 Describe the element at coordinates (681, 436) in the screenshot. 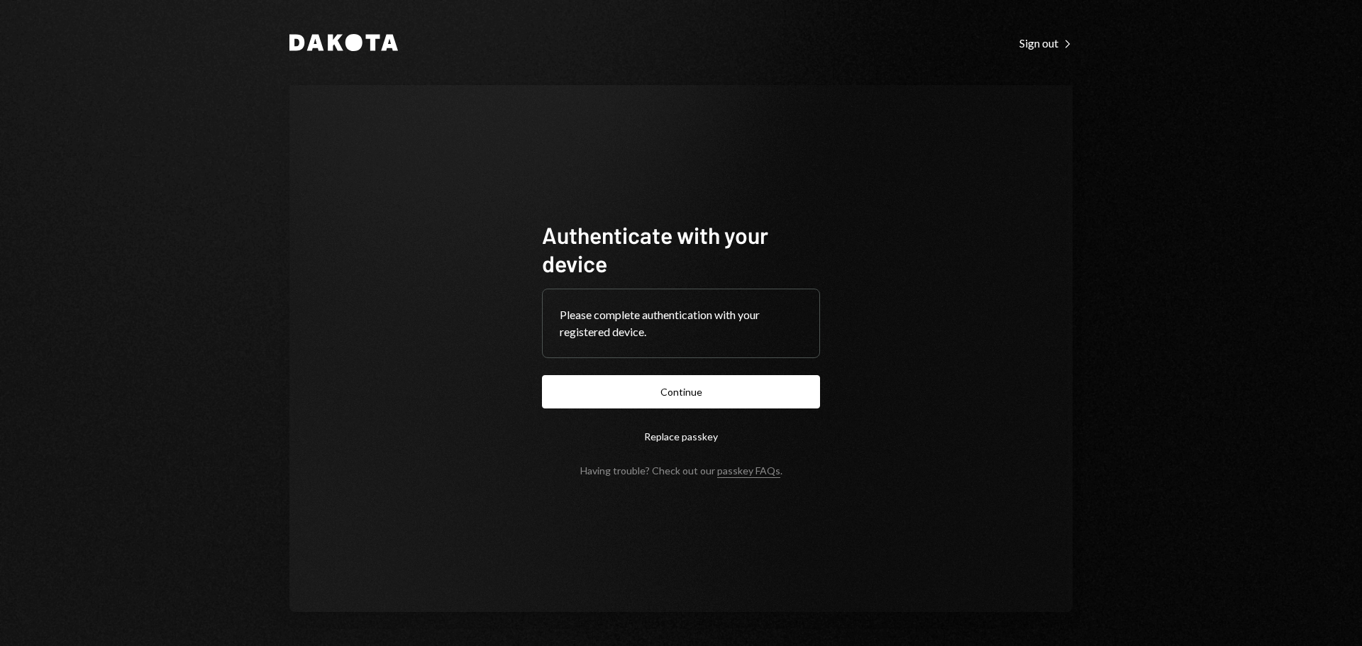

I see `button: Replace passkey` at that location.